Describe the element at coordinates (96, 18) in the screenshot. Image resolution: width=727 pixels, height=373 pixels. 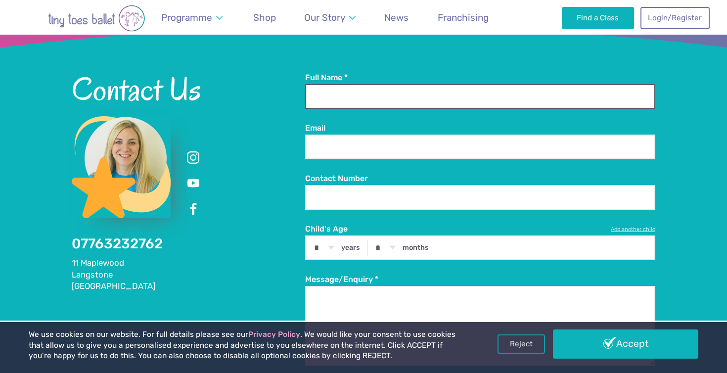
I see `img: tiny toes ballet` at that location.